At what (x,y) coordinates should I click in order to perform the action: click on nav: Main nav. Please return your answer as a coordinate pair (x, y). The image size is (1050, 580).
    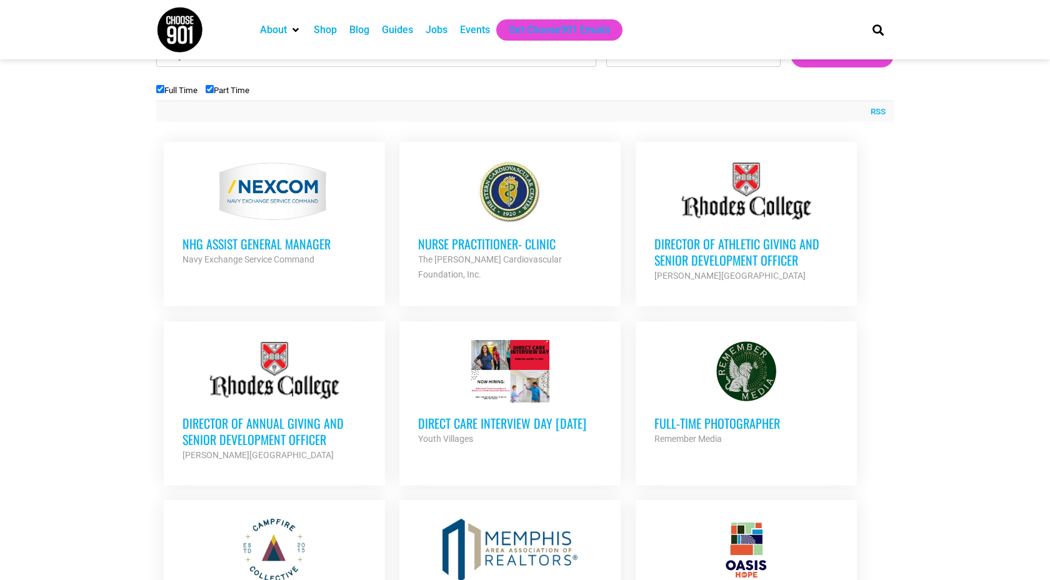
    Looking at the image, I should click on (553, 30).